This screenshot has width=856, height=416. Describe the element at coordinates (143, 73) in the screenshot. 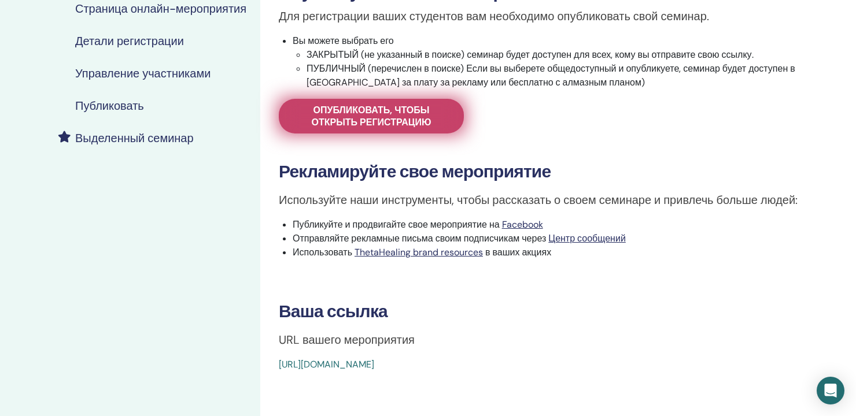

I see `h4: Управление участниками` at that location.